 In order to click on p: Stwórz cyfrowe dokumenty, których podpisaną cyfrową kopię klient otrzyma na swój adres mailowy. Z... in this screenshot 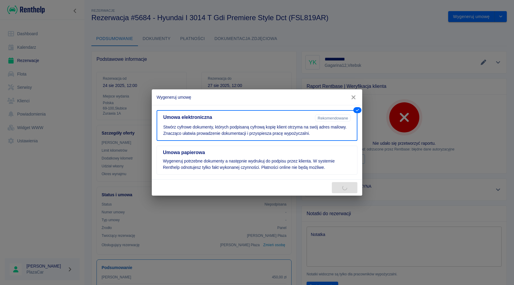, I will do `click(257, 130)`.